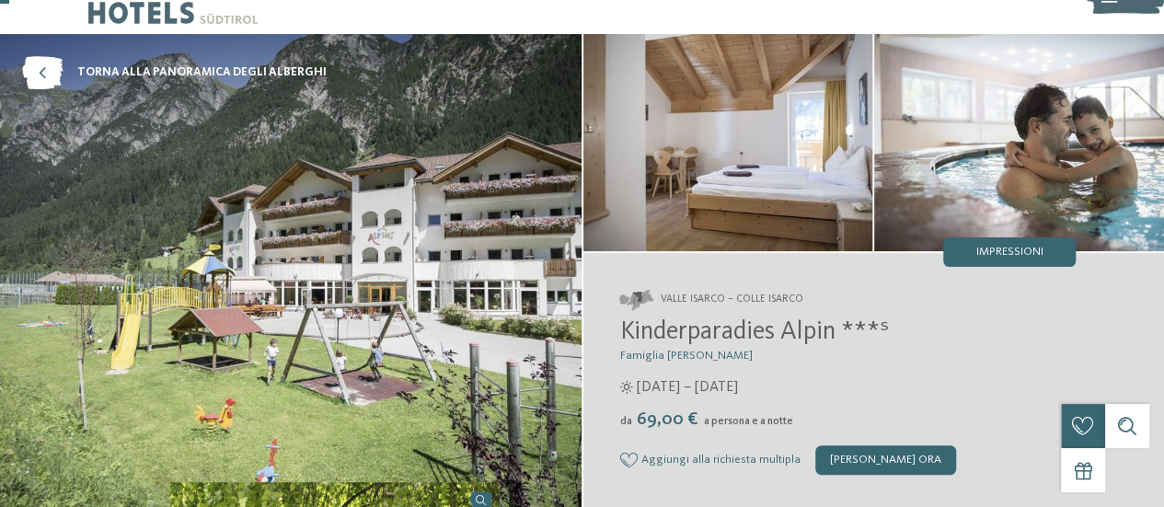 Image resolution: width=1164 pixels, height=507 pixels. I want to click on a: torna alla panoramica degli alberghi, so click(174, 73).